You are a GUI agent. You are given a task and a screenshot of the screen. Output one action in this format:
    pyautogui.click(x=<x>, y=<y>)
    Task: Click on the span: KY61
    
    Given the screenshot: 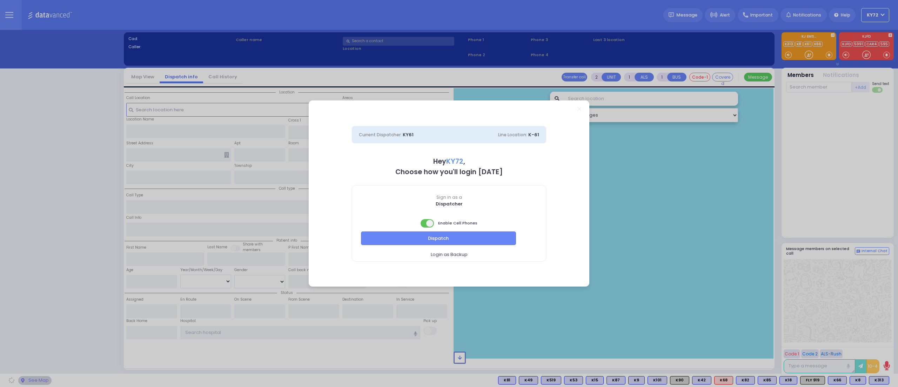 What is the action you would take?
    pyautogui.click(x=408, y=134)
    